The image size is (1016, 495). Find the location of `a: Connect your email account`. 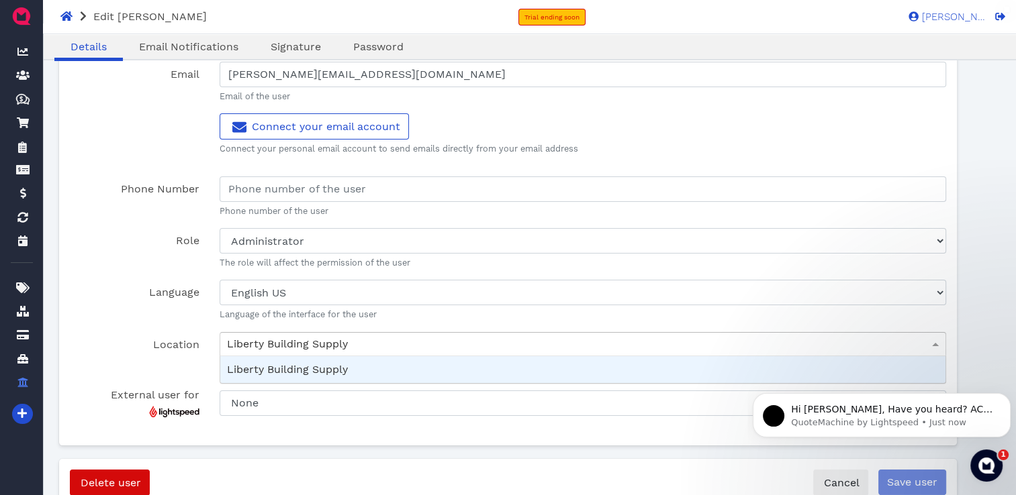

a: Connect your email account is located at coordinates (314, 126).